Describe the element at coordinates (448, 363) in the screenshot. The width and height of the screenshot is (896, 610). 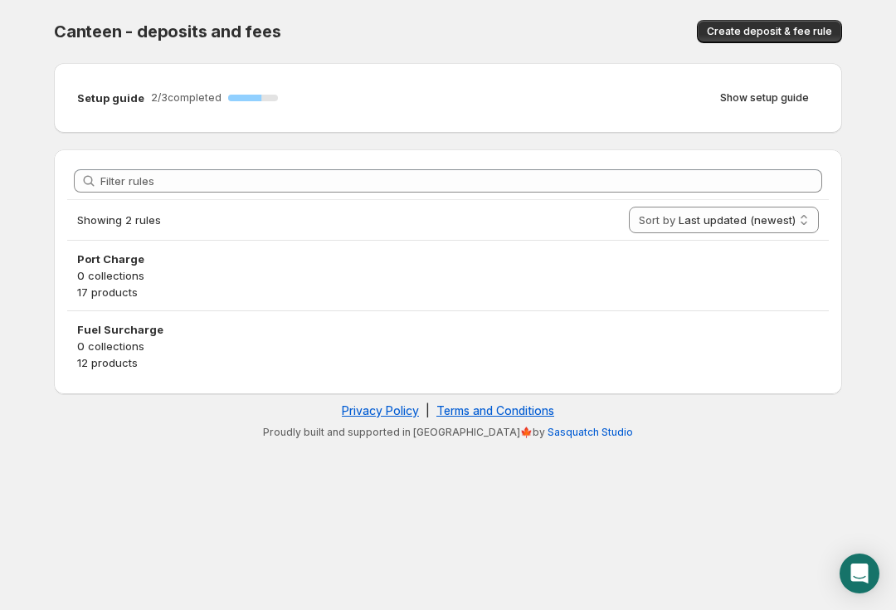
I see `p: 12 products` at that location.